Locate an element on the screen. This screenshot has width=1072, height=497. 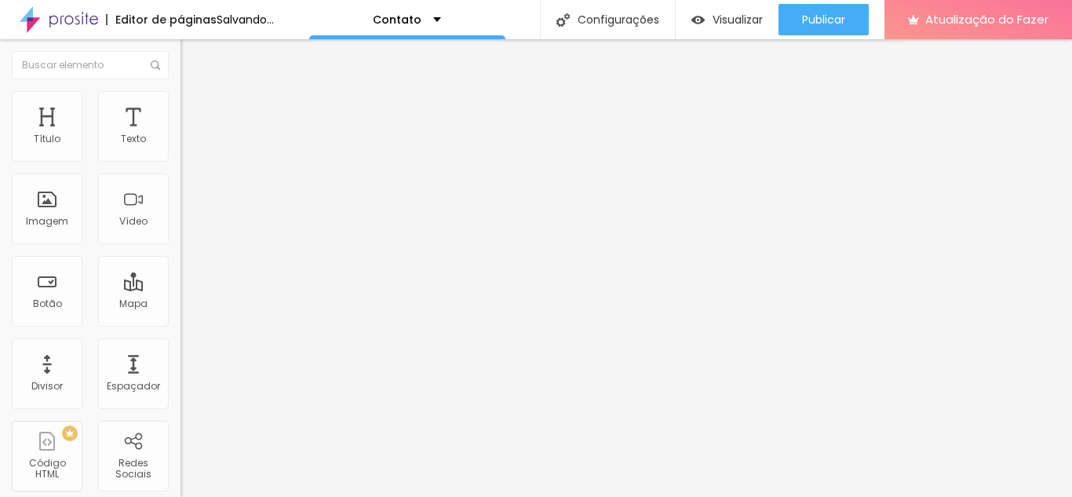
font: Atualização do Fazer is located at coordinates (986, 19).